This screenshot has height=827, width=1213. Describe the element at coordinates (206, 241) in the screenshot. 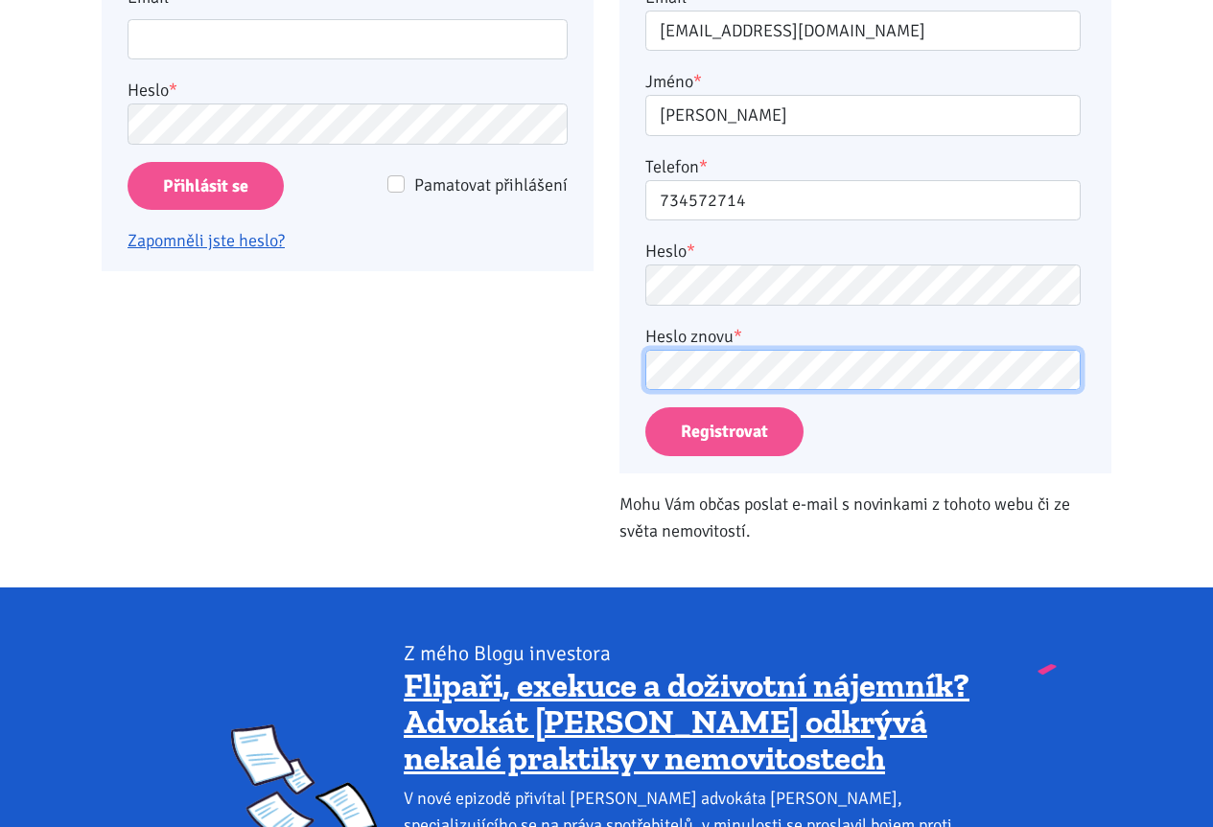

I see `a: Zapomněli jste heslo?` at that location.